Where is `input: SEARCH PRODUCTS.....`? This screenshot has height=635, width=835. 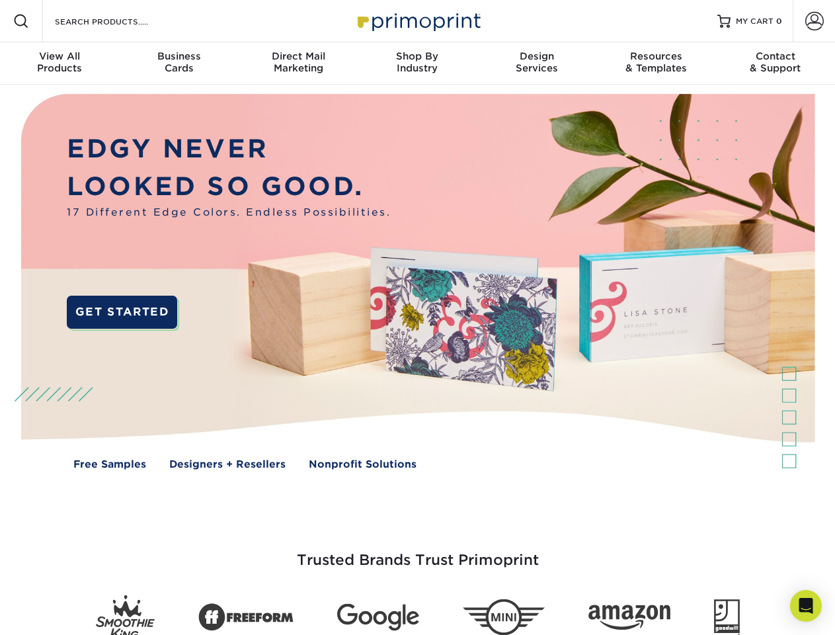 input: SEARCH PRODUCTS..... is located at coordinates (118, 21).